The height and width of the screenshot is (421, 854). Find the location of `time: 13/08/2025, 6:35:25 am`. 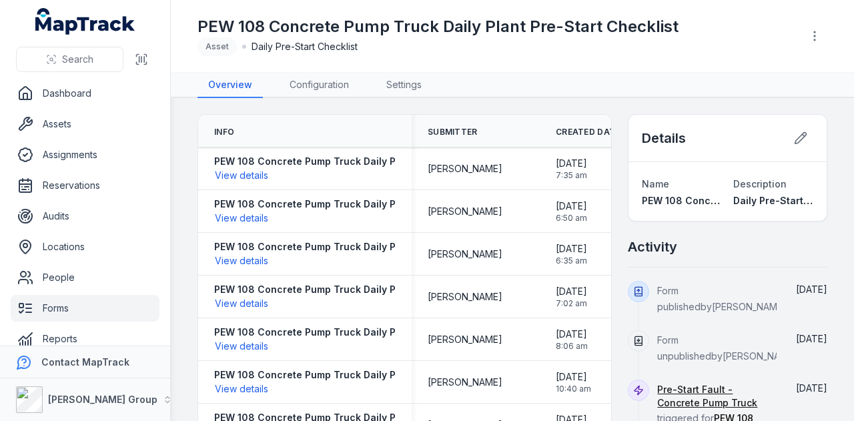

time: 13/08/2025, 6:35:25 am is located at coordinates (571, 254).